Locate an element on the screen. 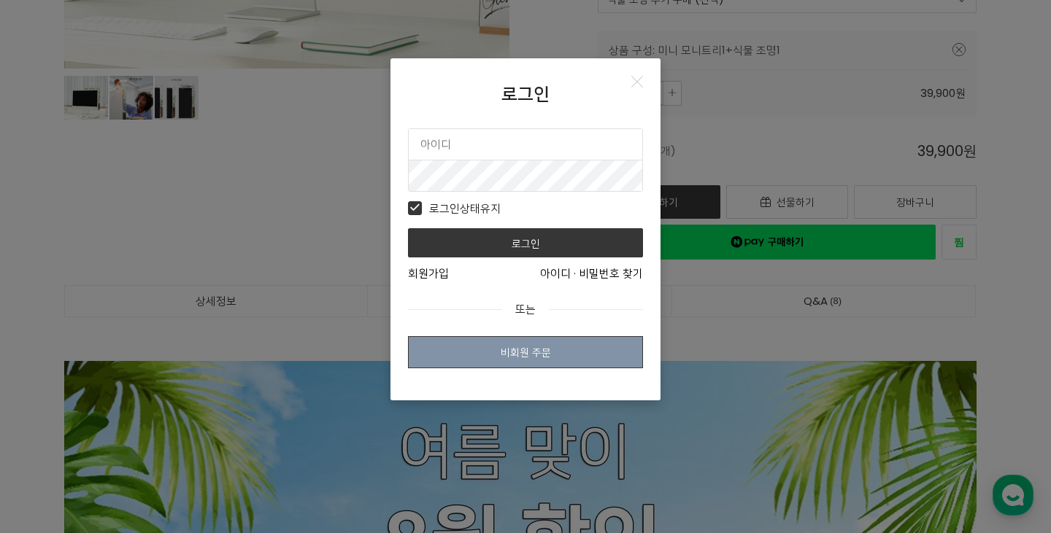 The image size is (1051, 533). a: 회원가입 is located at coordinates (428, 274).